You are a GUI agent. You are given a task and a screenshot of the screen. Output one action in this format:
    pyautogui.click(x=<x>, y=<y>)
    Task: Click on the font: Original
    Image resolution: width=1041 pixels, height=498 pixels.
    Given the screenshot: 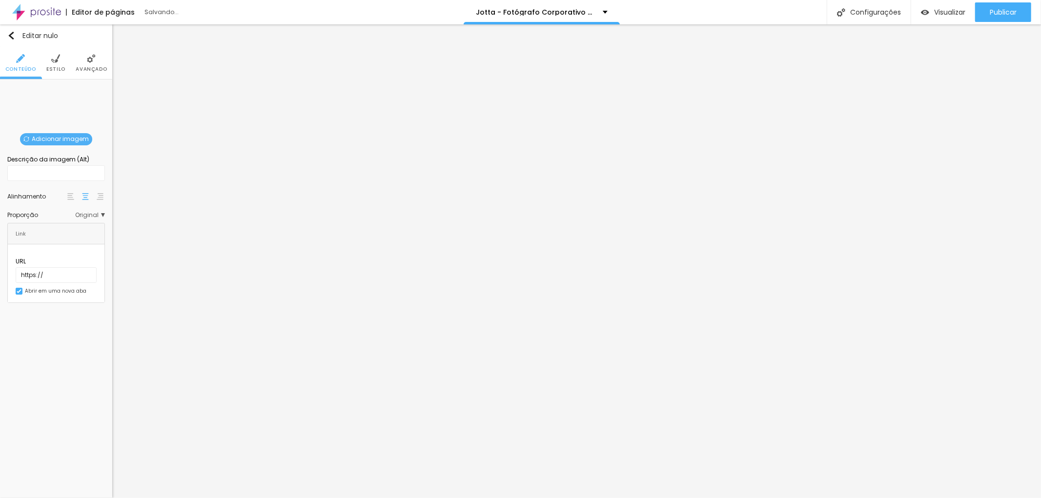 What is the action you would take?
    pyautogui.click(x=87, y=215)
    